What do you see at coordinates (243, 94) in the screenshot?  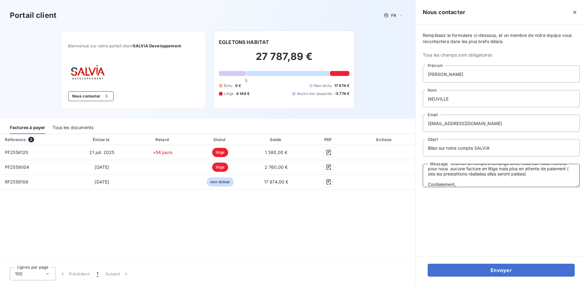 I see `span: 4 140 €` at bounding box center [243, 94].